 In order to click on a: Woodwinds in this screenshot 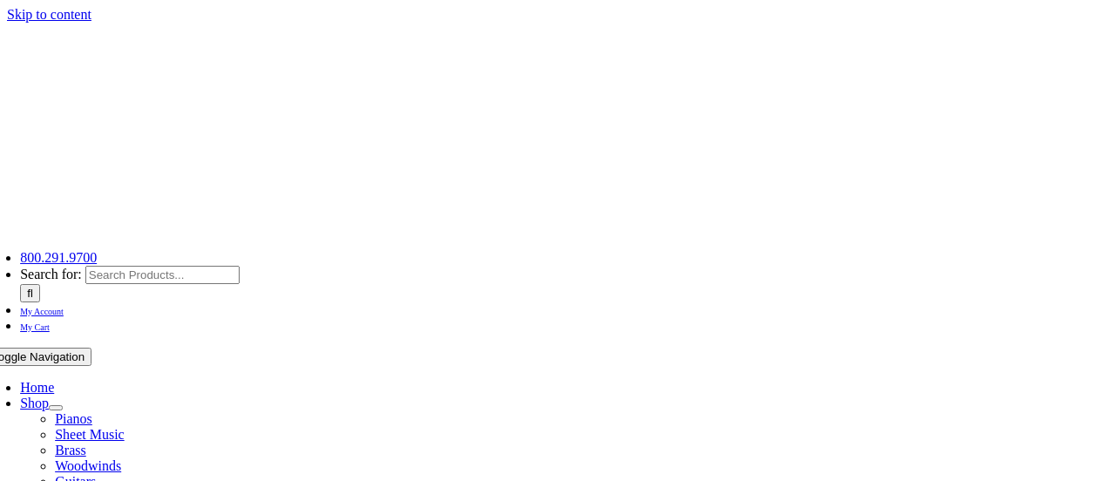, I will do `click(88, 465)`.